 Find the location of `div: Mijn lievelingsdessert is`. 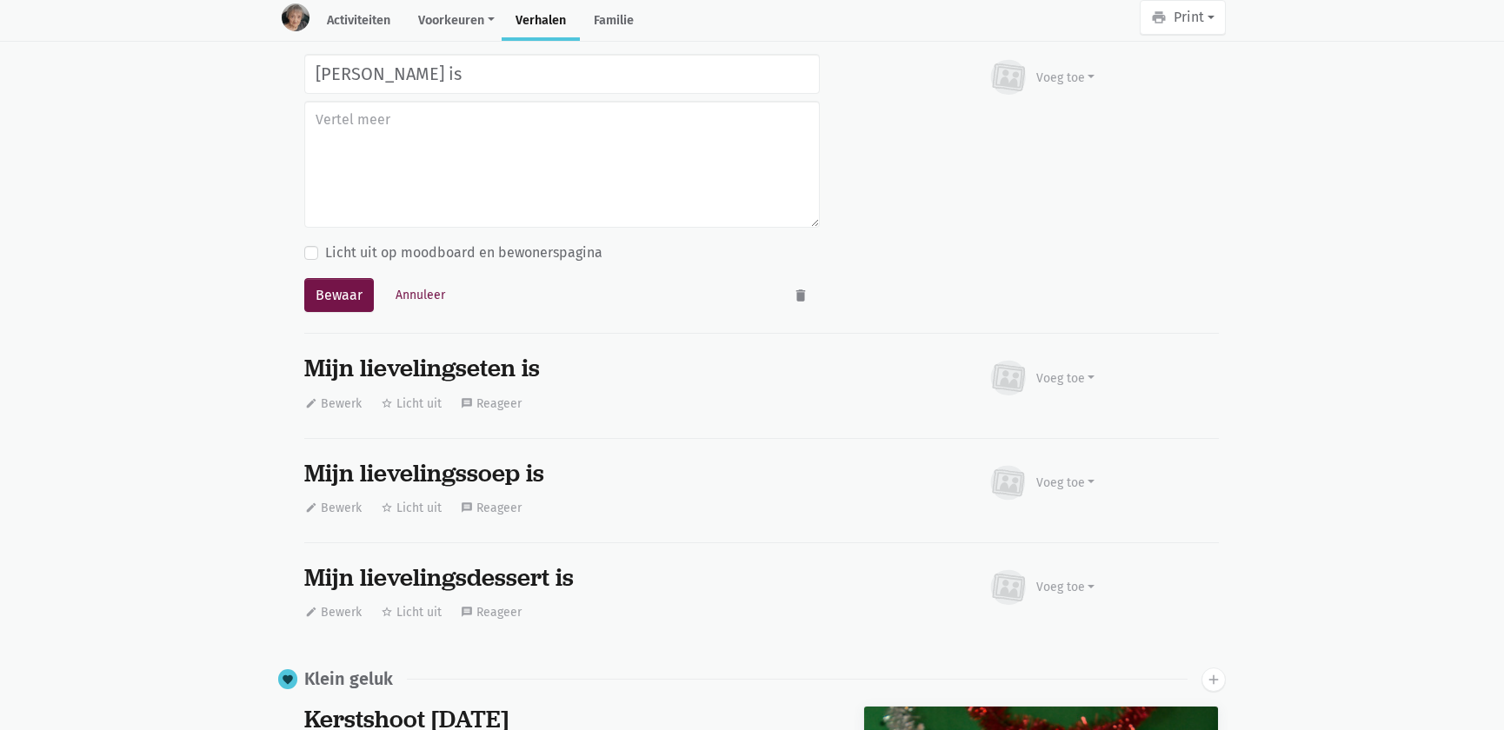

div: Mijn lievelingsdessert is is located at coordinates (562, 578).